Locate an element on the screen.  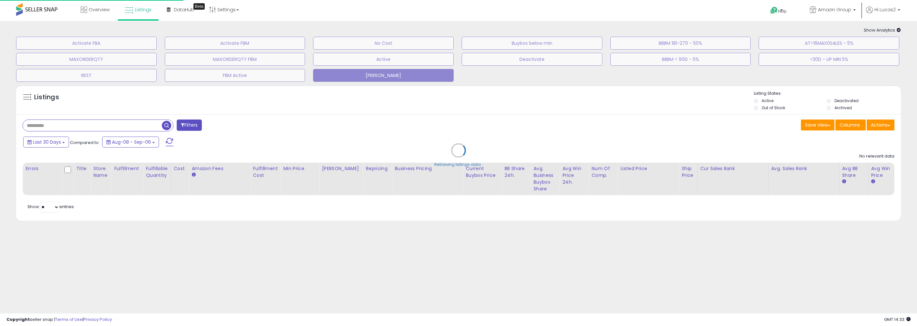
div: Tooltip anchor is located at coordinates (199, 6).